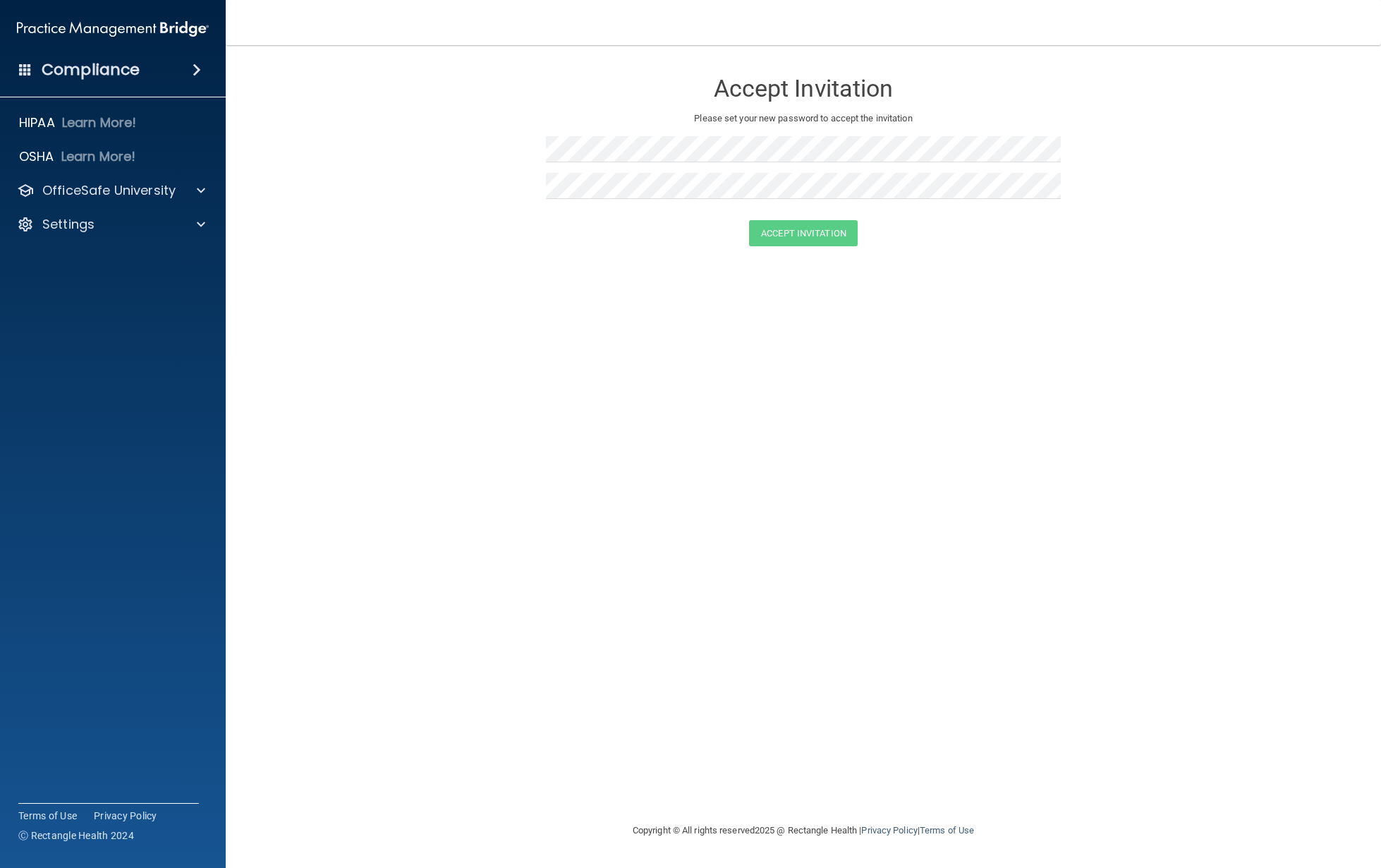  What do you see at coordinates (68, 225) in the screenshot?
I see `p: Settings` at bounding box center [68, 225].